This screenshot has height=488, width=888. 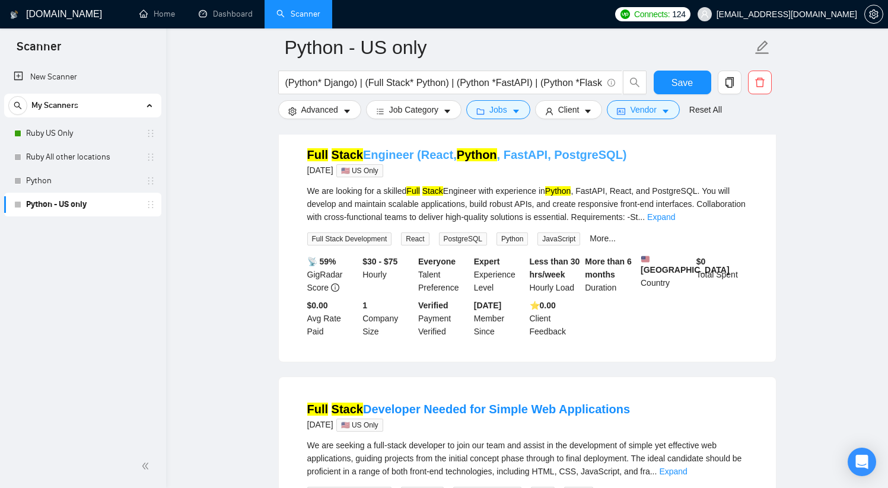 I want to click on span: Job Category, so click(x=413, y=110).